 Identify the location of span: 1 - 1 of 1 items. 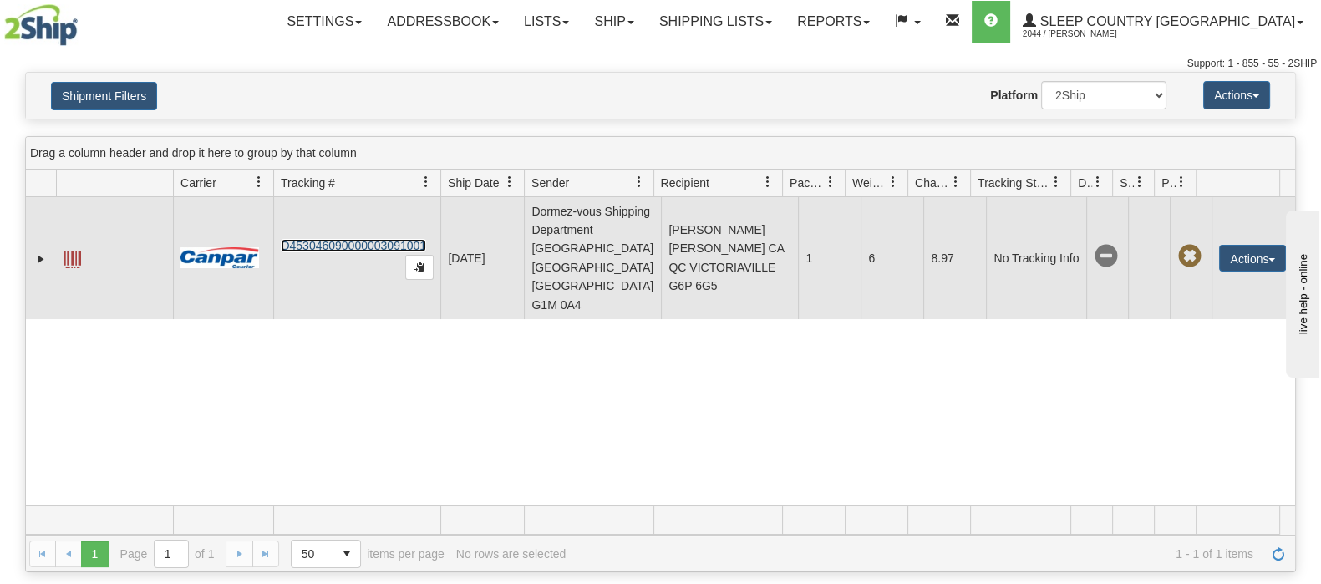
(915, 554).